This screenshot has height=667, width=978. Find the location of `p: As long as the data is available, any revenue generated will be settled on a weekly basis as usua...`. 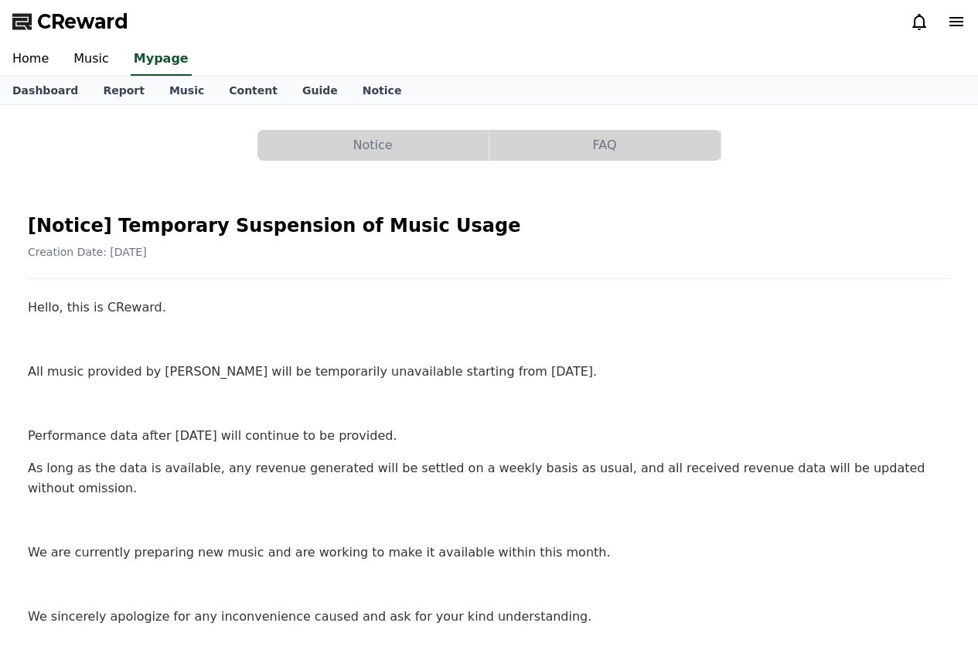

p: As long as the data is available, any revenue generated will be settled on a weekly basis as usua... is located at coordinates (489, 478).